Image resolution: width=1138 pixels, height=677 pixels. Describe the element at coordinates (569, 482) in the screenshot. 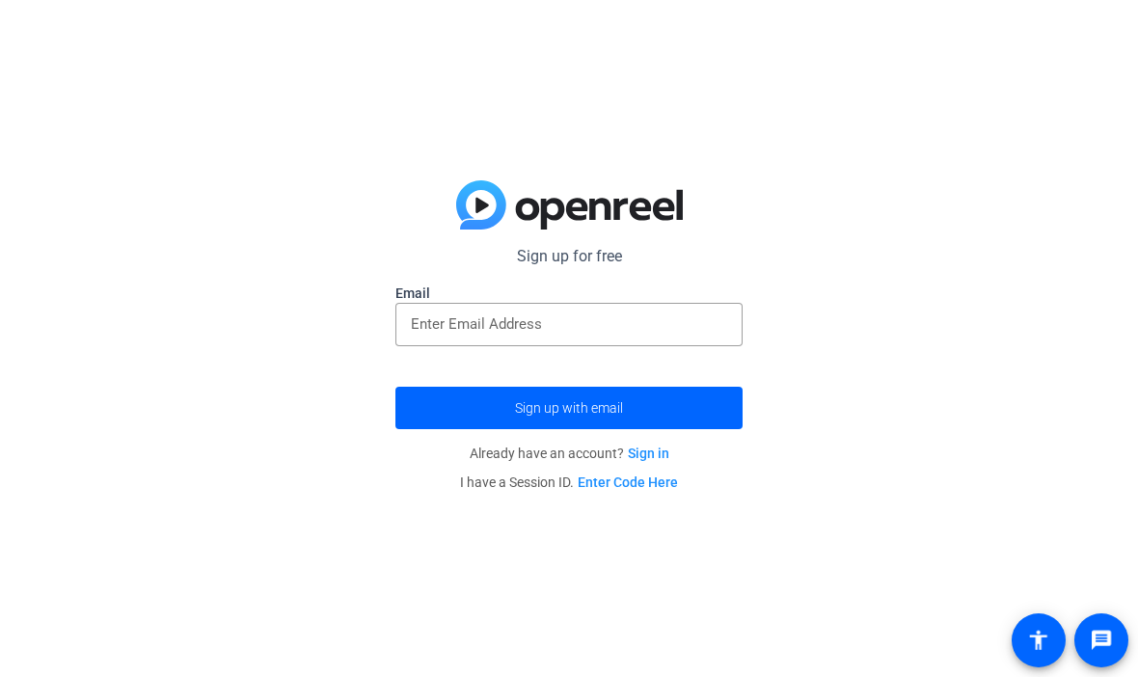

I see `span: I have a Session ID.` at that location.